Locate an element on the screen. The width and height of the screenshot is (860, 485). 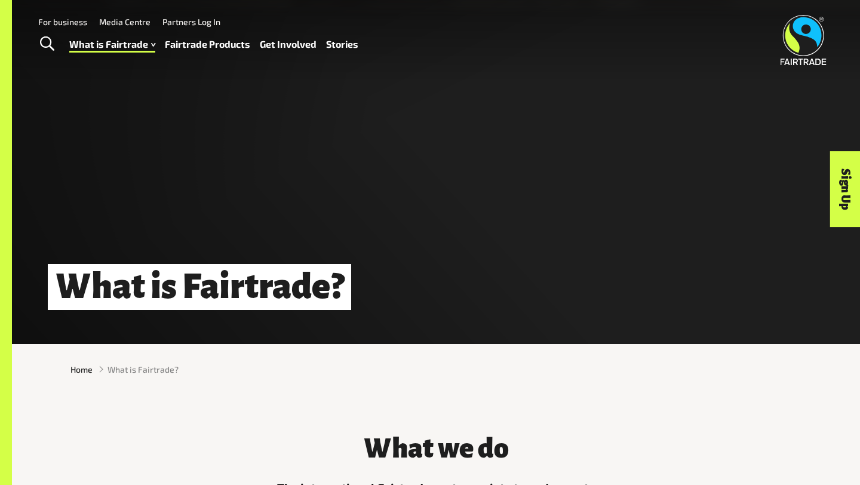
a: Get Involved is located at coordinates (288, 44).